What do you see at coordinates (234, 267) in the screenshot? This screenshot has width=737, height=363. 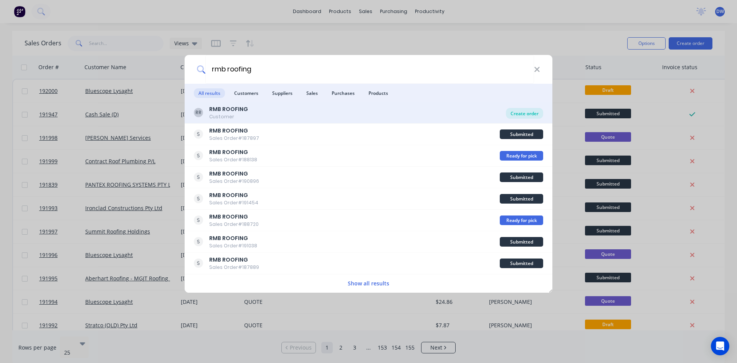 I see `div: Sales Order #187889` at bounding box center [234, 267].